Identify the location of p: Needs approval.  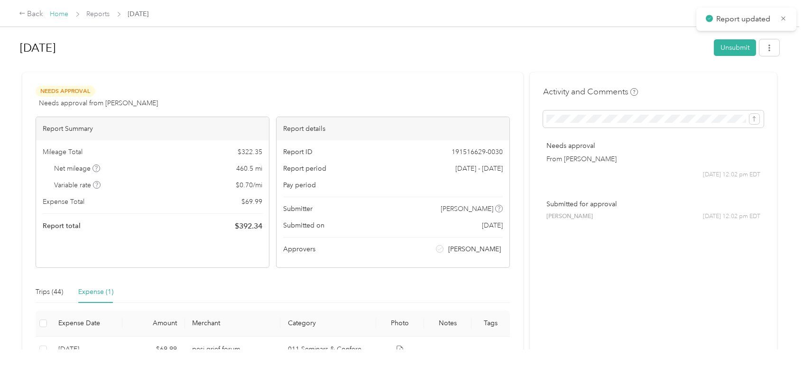
(653, 146).